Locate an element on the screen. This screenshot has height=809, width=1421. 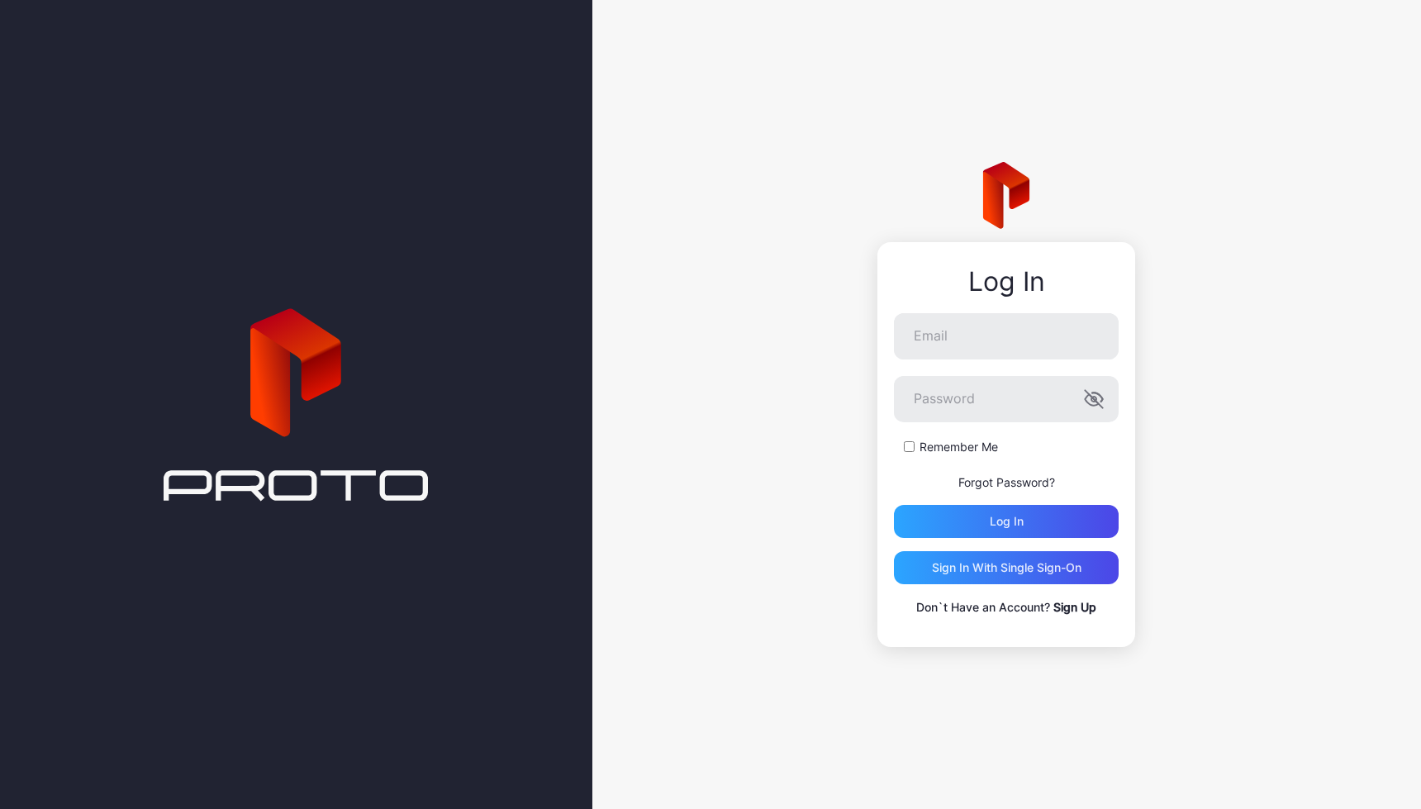
input: Password is located at coordinates (1007, 399).